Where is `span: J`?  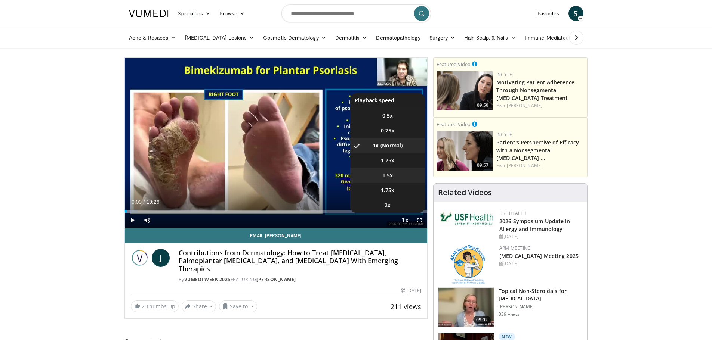
span: J is located at coordinates (161, 258).